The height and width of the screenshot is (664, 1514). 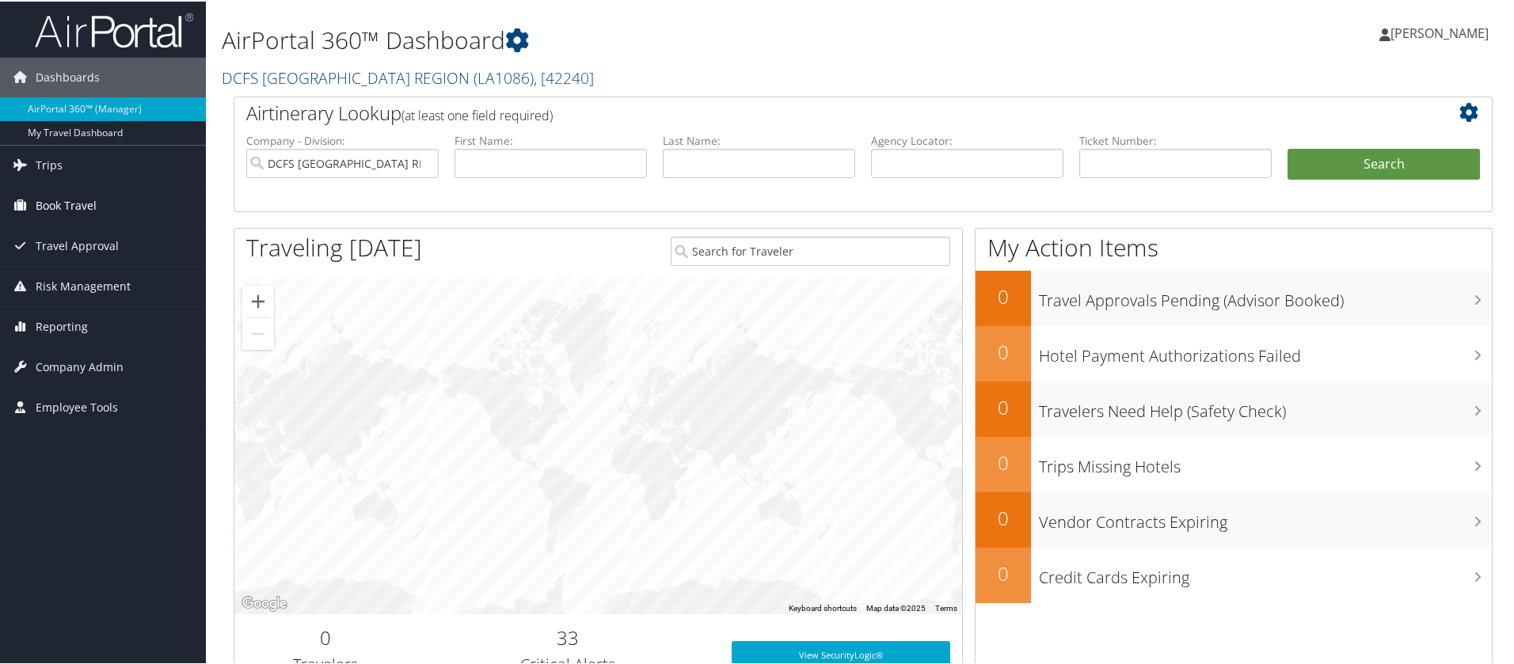 I want to click on span: ( LA1086 ), so click(x=504, y=76).